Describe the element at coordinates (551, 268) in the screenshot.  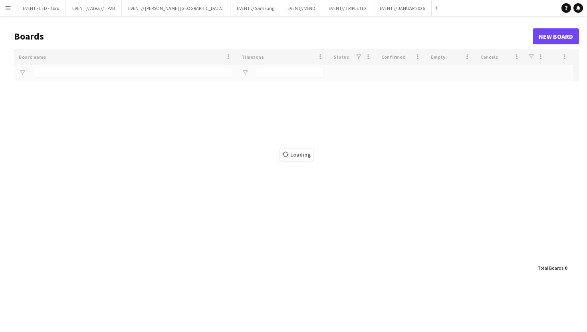
I see `span: Total Boards` at that location.